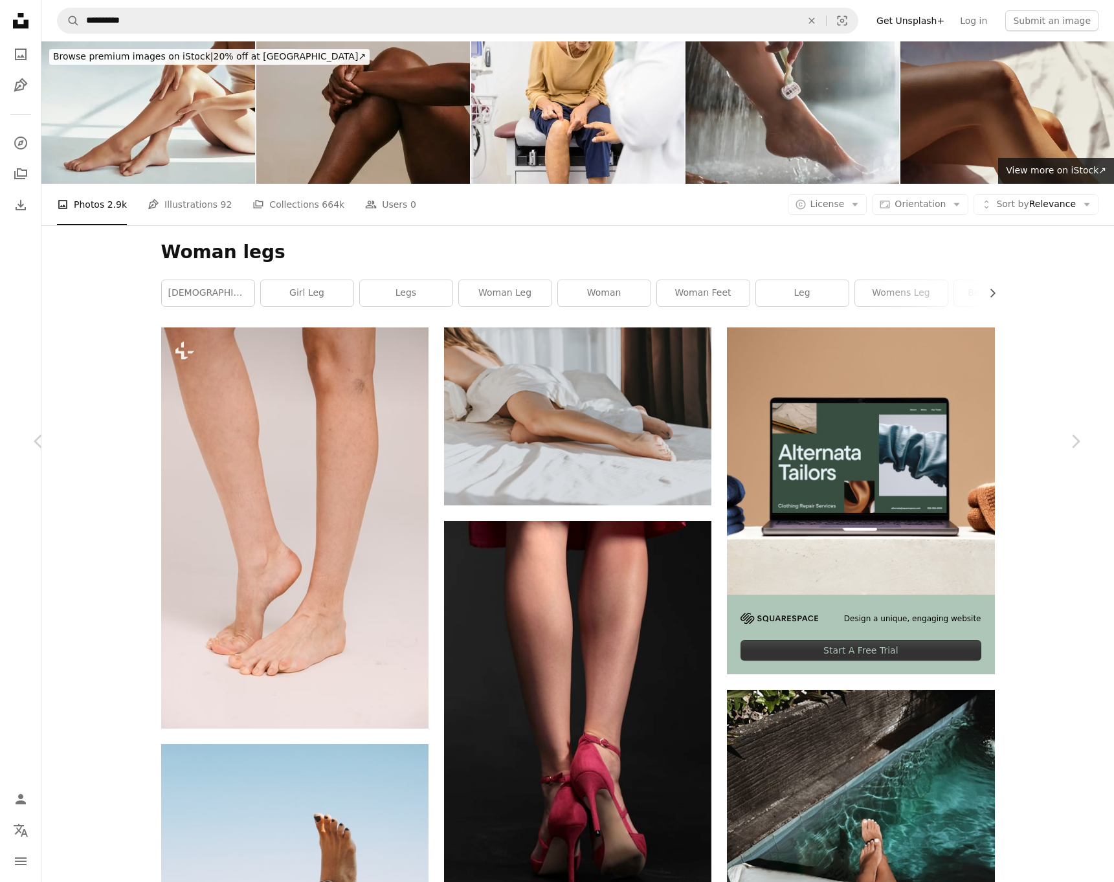 The height and width of the screenshot is (882, 1114). Describe the element at coordinates (577, 416) in the screenshot. I see `img: a woman lying on a bed` at that location.